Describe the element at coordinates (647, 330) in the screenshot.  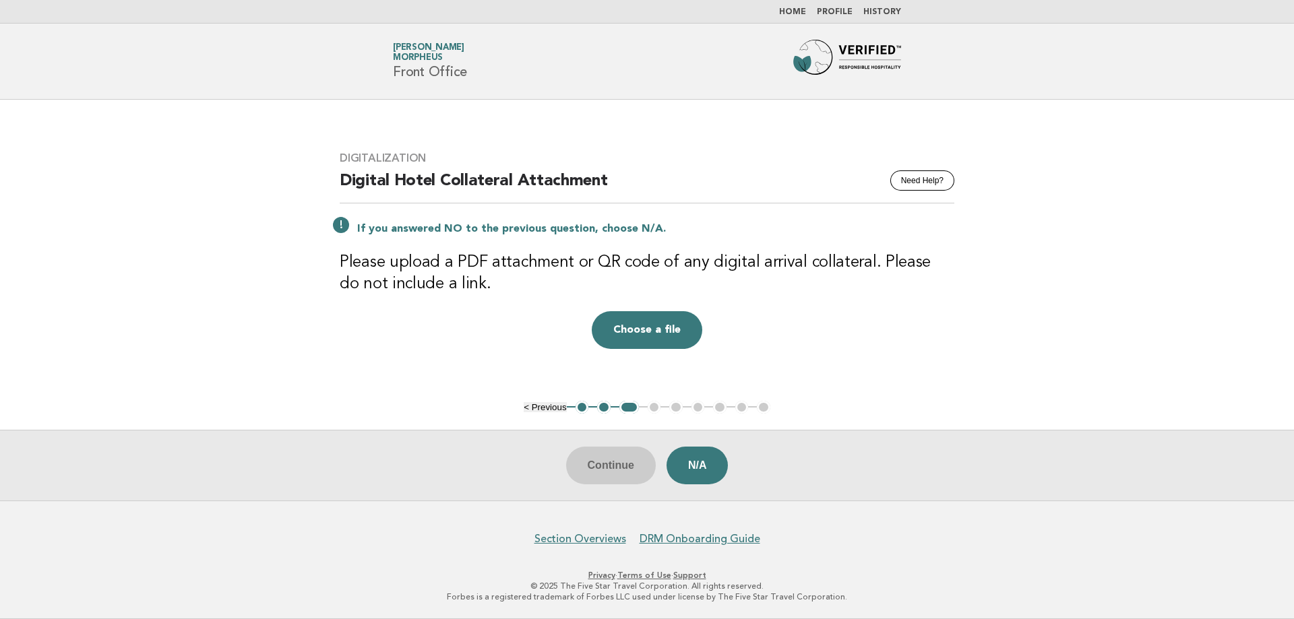
I see `button: Choose a file` at that location.